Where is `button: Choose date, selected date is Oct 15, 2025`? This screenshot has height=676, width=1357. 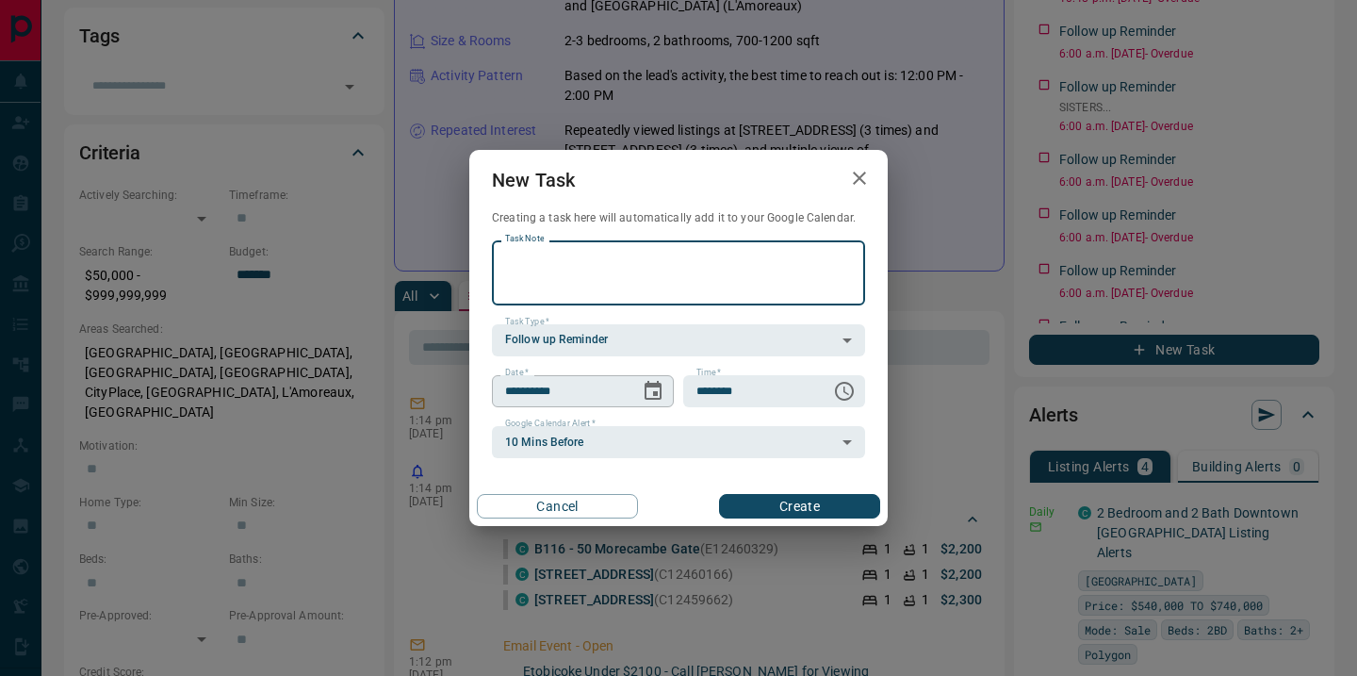
button: Choose date, selected date is Oct 15, 2025 is located at coordinates (653, 391).